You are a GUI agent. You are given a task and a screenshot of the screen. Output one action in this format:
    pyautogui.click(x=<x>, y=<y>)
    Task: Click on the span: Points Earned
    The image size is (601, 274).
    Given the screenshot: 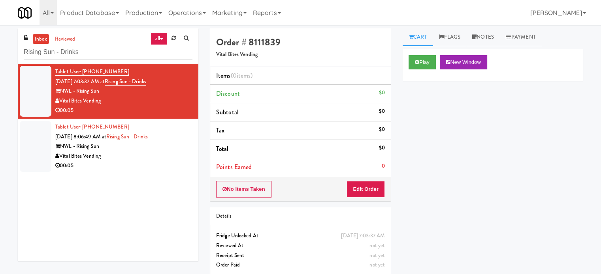 What is the action you would take?
    pyautogui.click(x=234, y=167)
    